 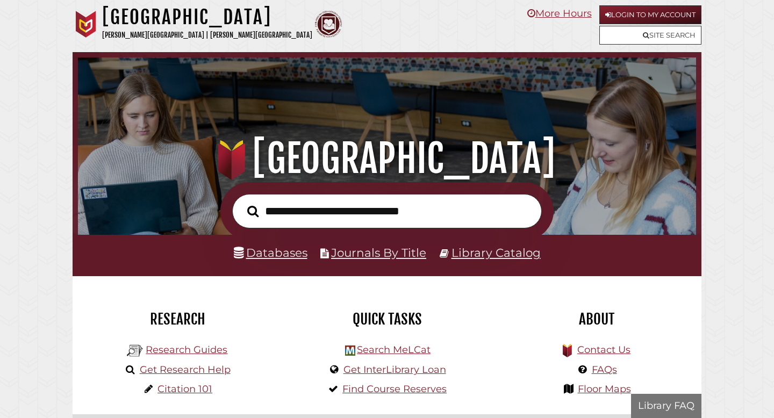 I want to click on h2: Research, so click(x=177, y=319).